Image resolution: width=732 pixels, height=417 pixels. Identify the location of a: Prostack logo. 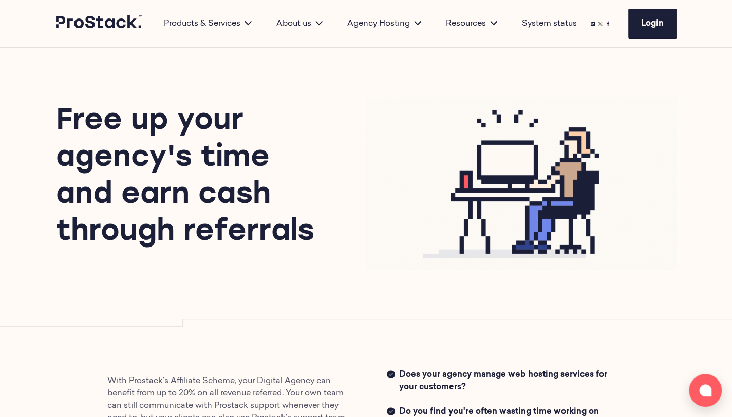
(100, 24).